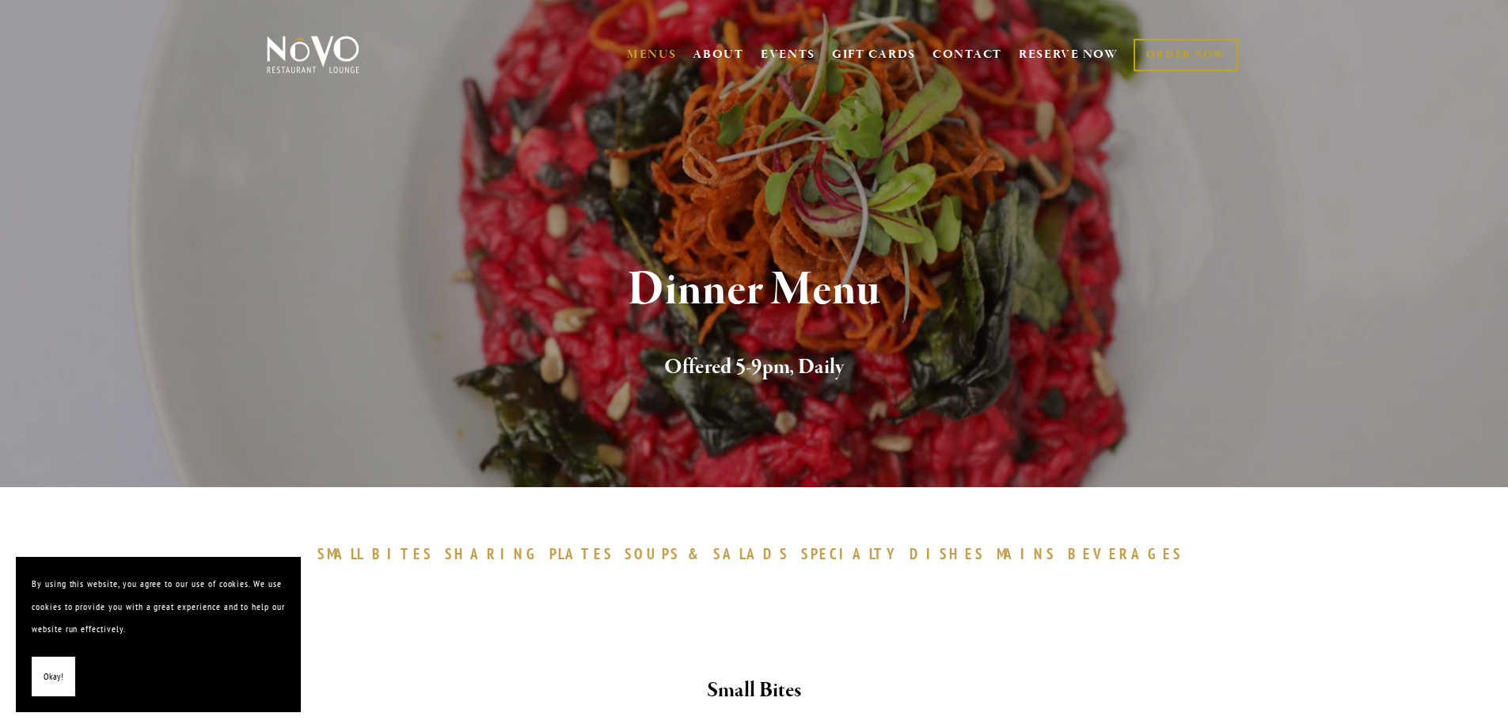  What do you see at coordinates (710, 553) in the screenshot?
I see `a: SOUPS&SALADS` at bounding box center [710, 553].